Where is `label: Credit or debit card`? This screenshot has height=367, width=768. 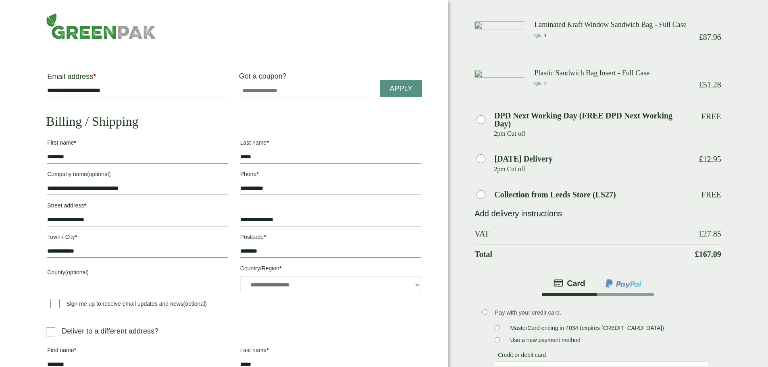
label: Credit or debit card is located at coordinates (522, 356).